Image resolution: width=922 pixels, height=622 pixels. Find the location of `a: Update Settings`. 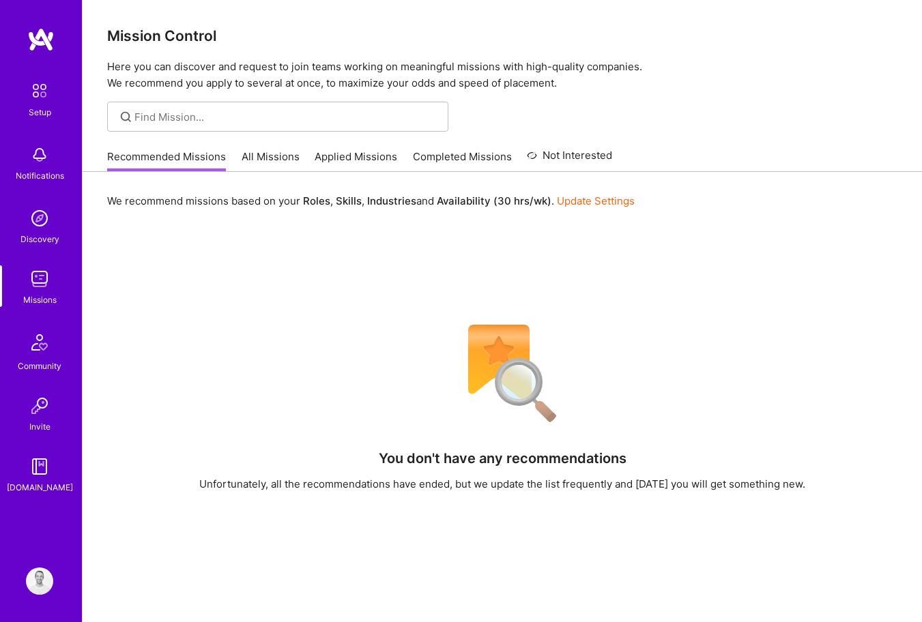

a: Update Settings is located at coordinates (596, 201).